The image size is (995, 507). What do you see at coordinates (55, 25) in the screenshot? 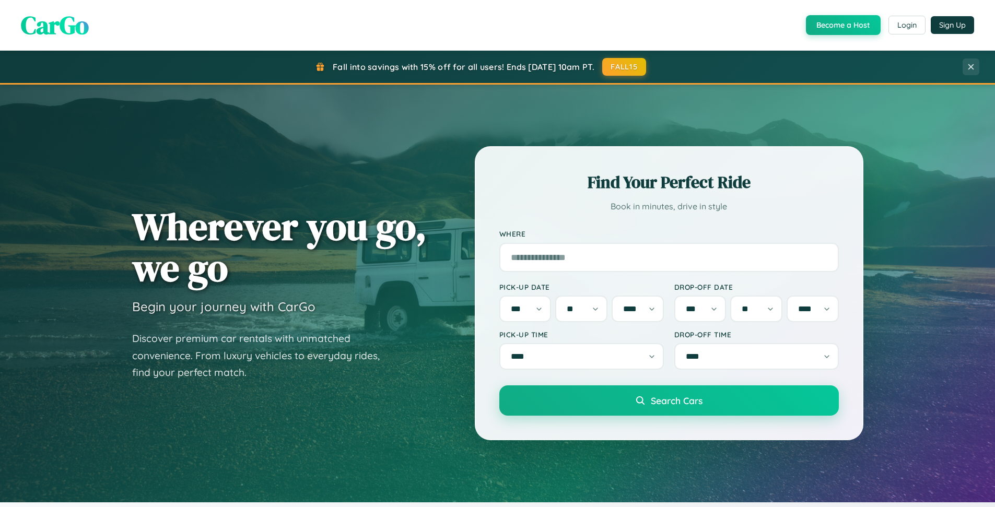
I see `span: CarGo` at bounding box center [55, 25].